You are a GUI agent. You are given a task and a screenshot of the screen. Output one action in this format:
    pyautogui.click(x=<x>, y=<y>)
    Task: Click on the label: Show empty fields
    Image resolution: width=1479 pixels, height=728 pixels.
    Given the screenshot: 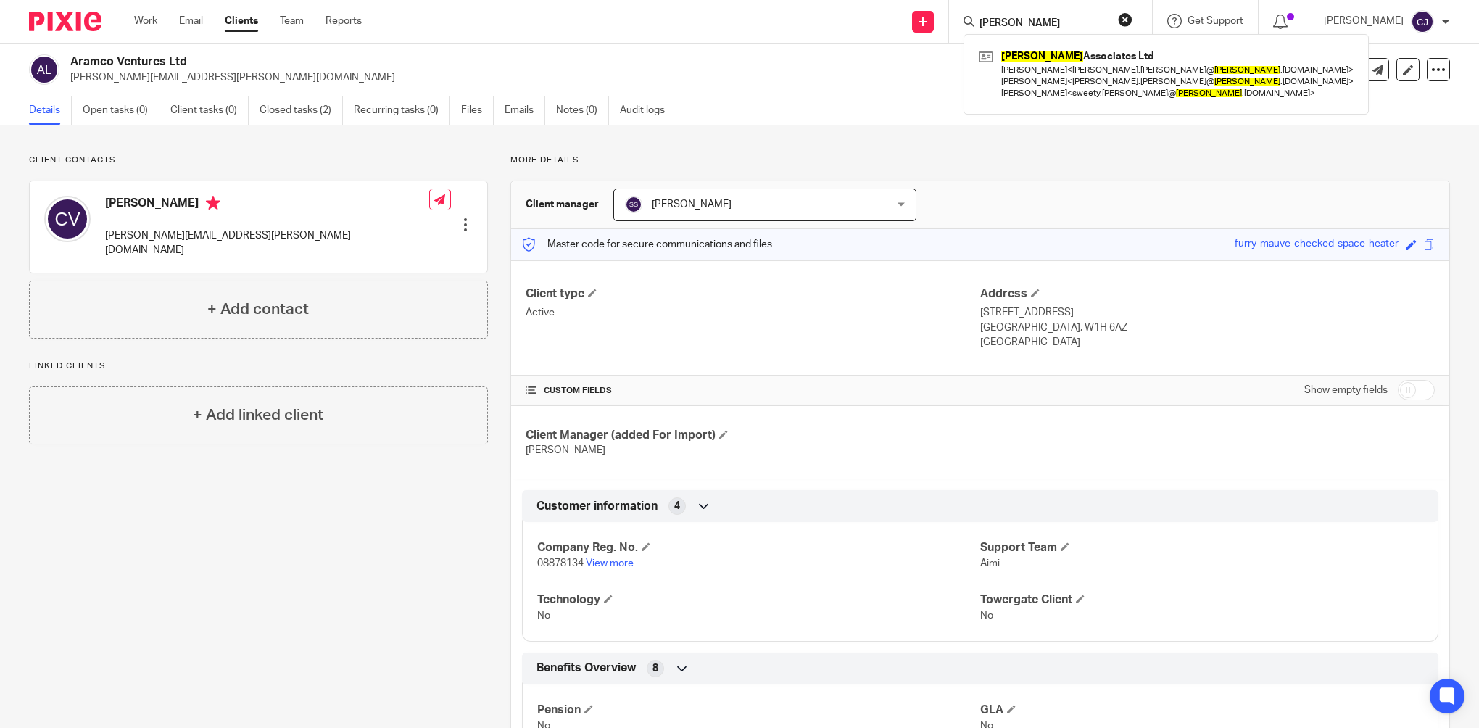 What is the action you would take?
    pyautogui.click(x=1346, y=390)
    